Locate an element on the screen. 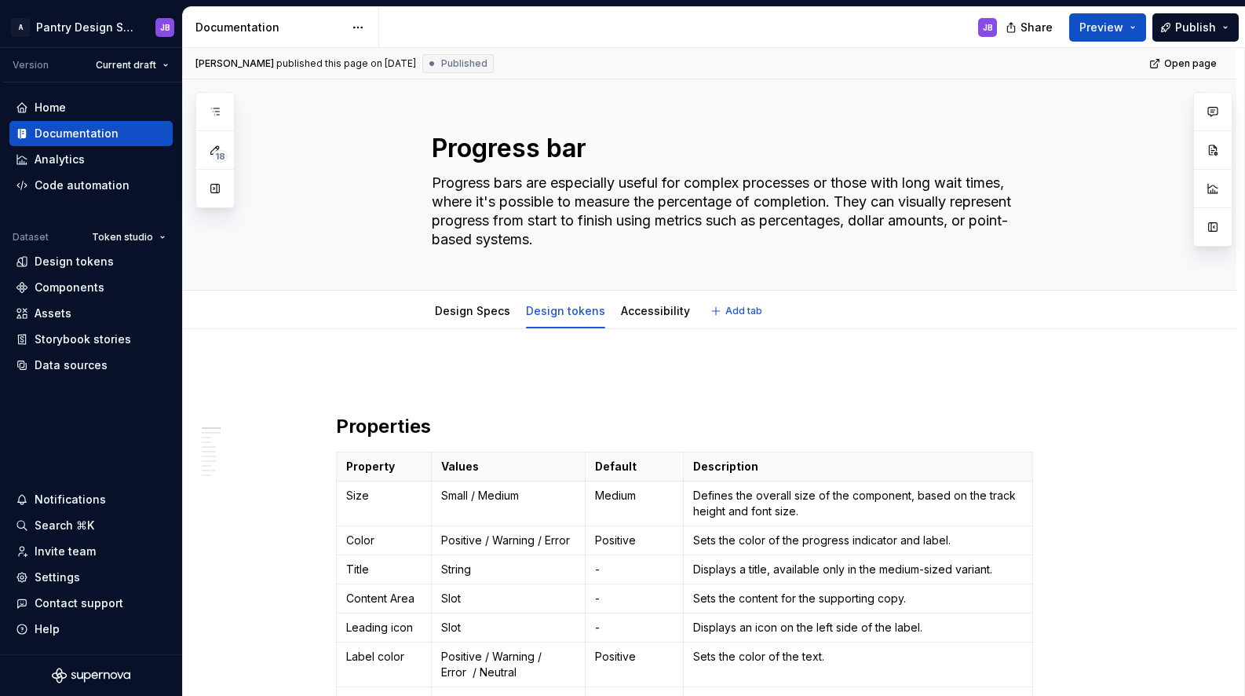  span: 18 is located at coordinates (220, 156).